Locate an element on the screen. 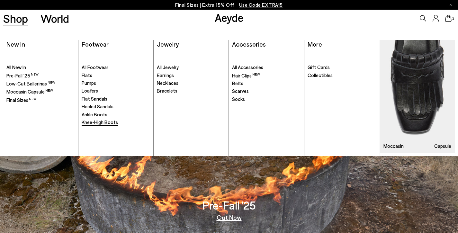 The height and width of the screenshot is (233, 458). span: All New In is located at coordinates (16, 67).